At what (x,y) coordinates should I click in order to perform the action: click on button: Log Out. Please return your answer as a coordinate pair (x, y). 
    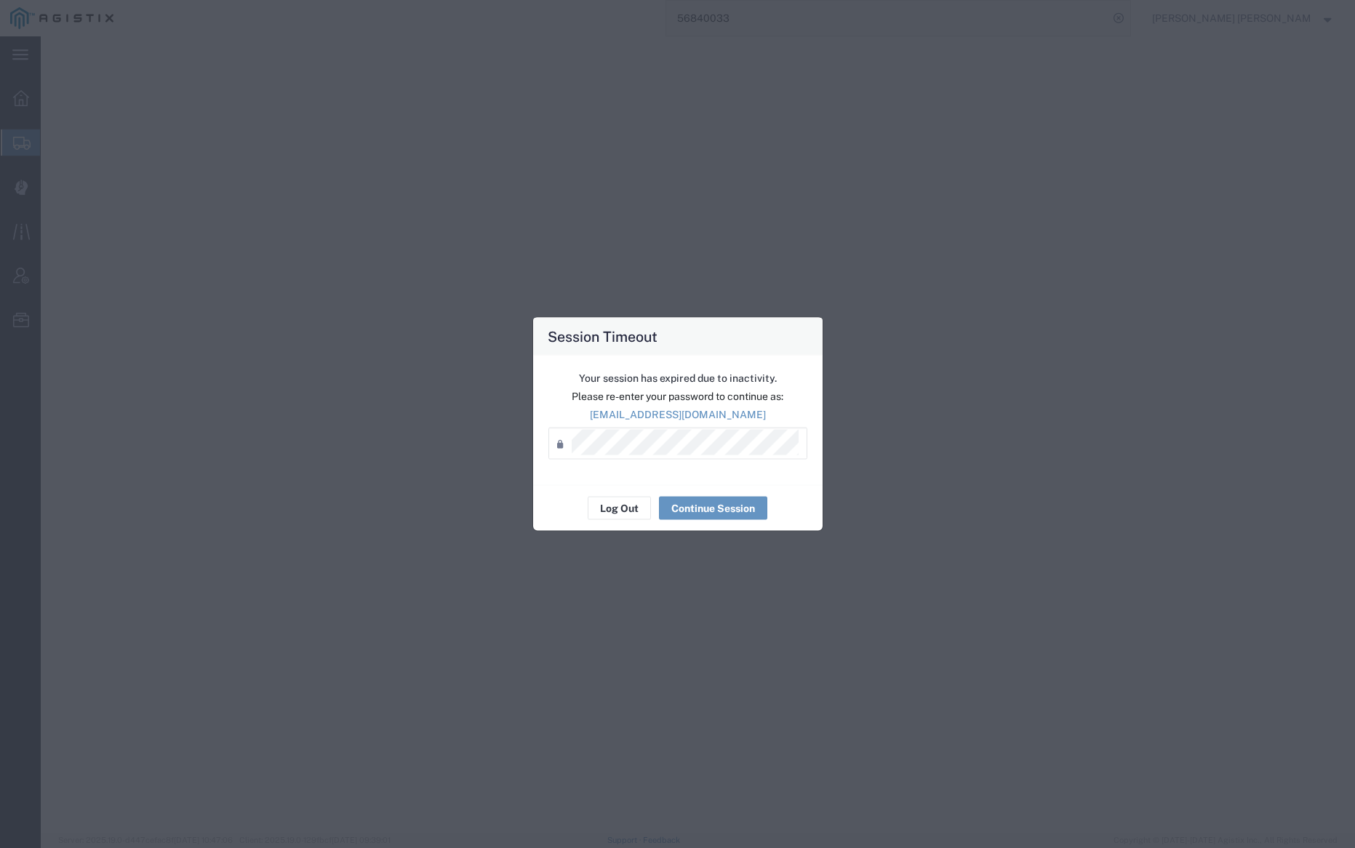
    Looking at the image, I should click on (619, 508).